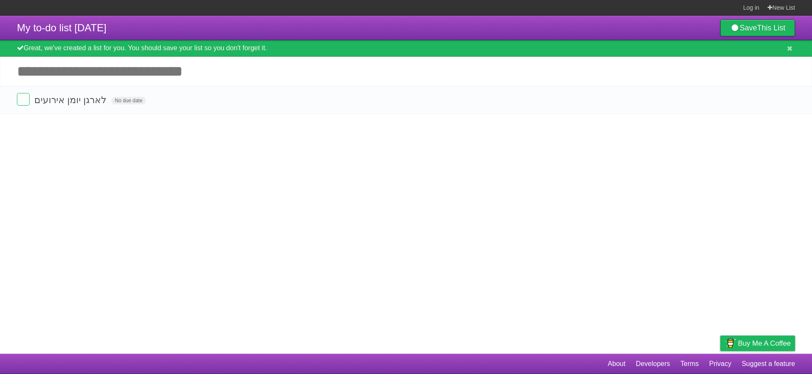  What do you see at coordinates (769, 364) in the screenshot?
I see `a: Suggest a feature` at bounding box center [769, 364].